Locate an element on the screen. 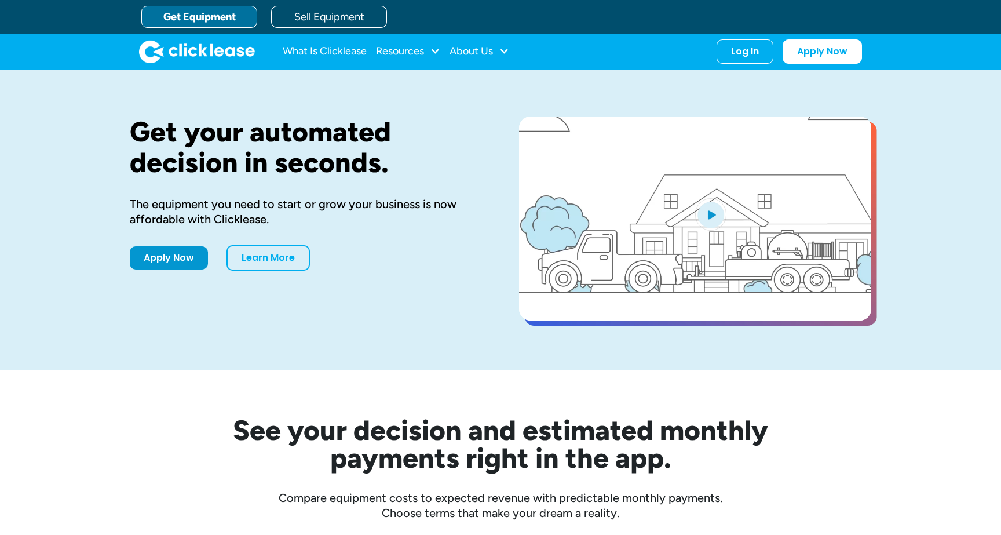  img: Blue play button logo on a light blue circular background is located at coordinates (711, 214).